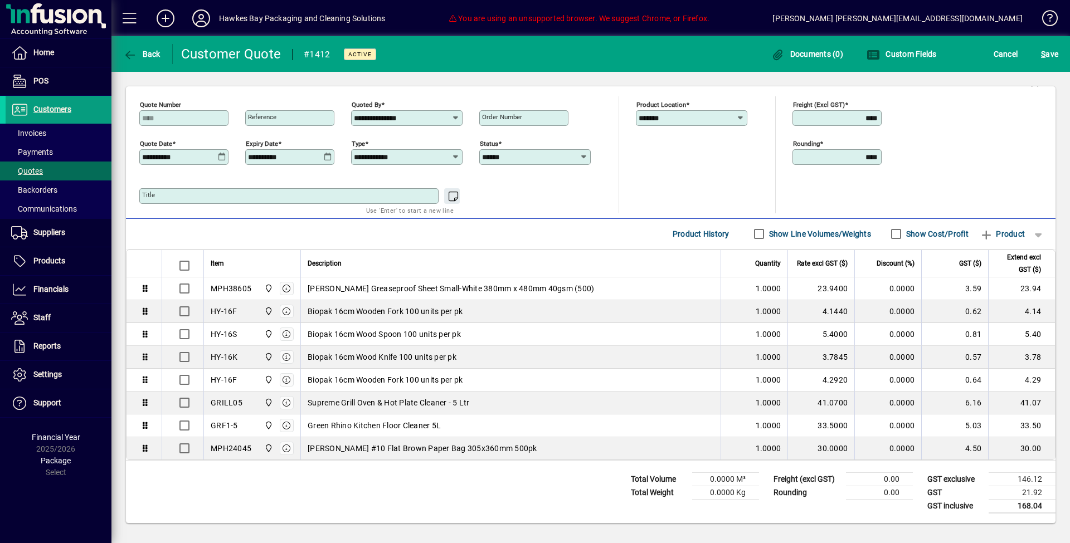  Describe the element at coordinates (366, 104) in the screenshot. I see `mat-label: Quoted by` at that location.